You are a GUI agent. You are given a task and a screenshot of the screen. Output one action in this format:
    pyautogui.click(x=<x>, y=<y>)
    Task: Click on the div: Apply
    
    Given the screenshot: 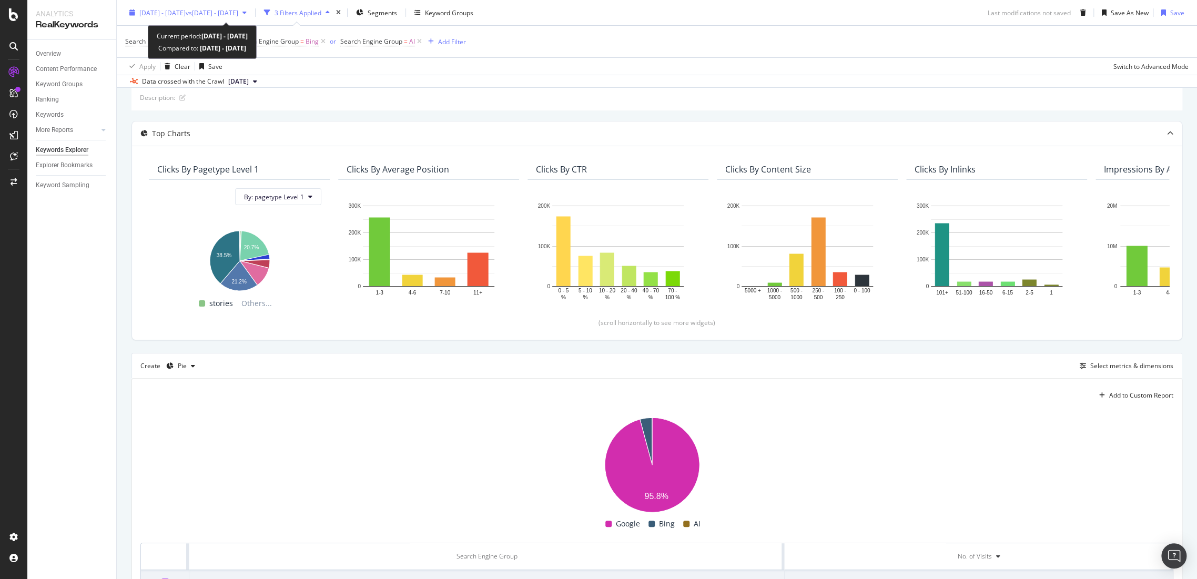 What is the action you would take?
    pyautogui.click(x=147, y=66)
    